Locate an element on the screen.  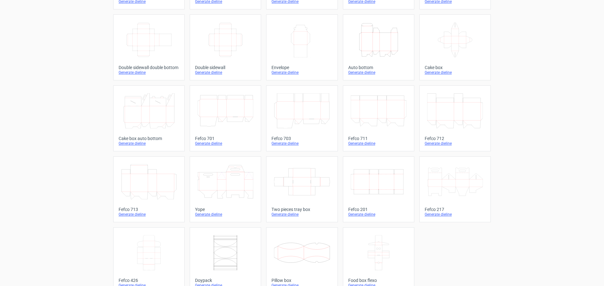
div: Two pieces tray box is located at coordinates (301, 210).